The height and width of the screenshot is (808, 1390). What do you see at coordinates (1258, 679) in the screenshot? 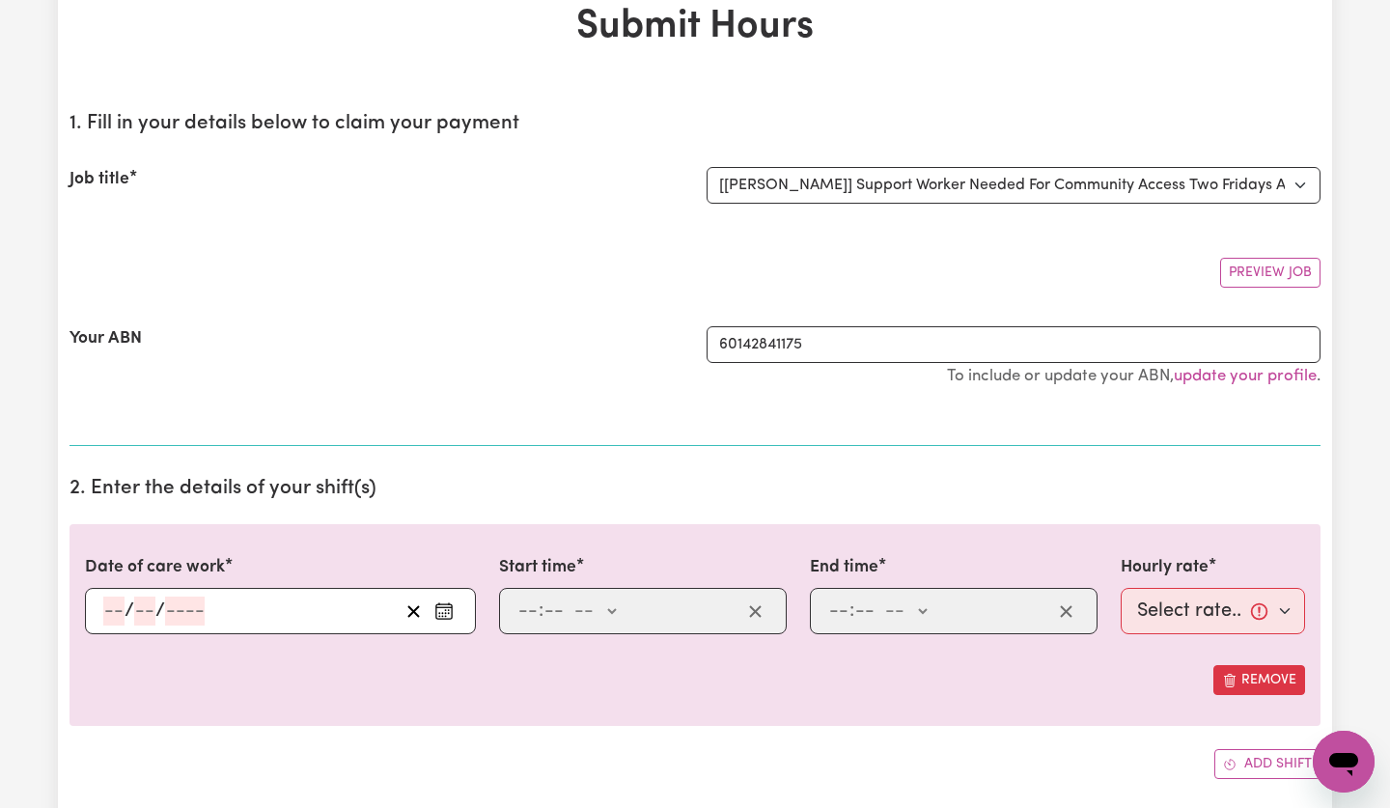
I see `button: Remove this shift` at bounding box center [1258, 679].